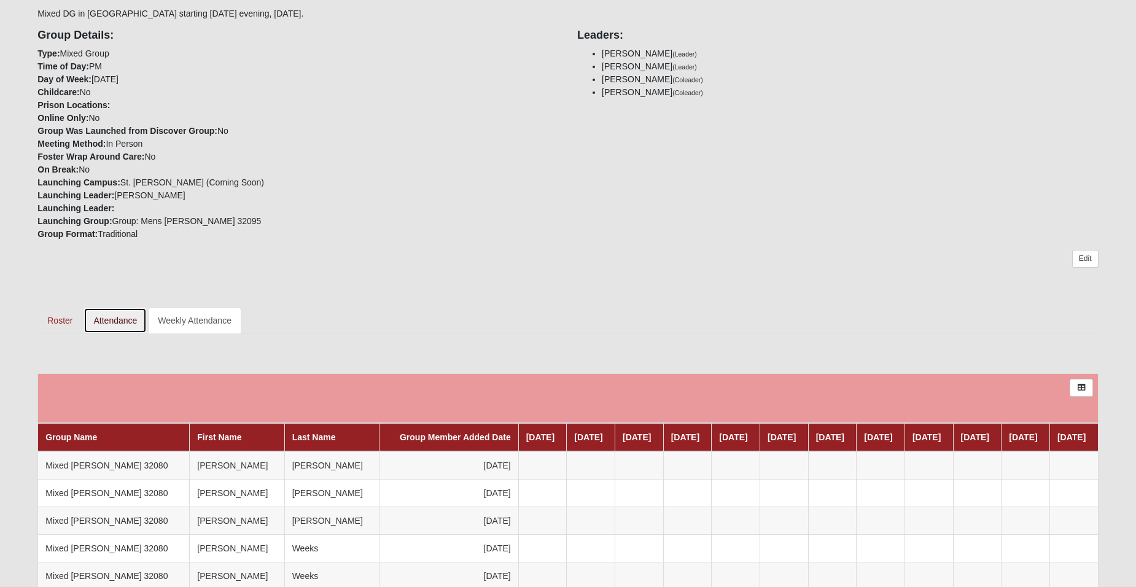 This screenshot has height=587, width=1136. Describe the element at coordinates (1085, 259) in the screenshot. I see `a: Edit` at that location.